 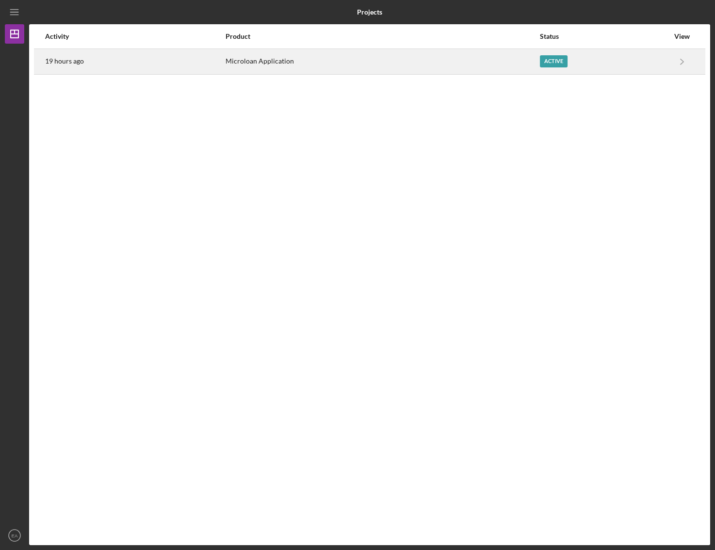 I want to click on div: View, so click(x=682, y=36).